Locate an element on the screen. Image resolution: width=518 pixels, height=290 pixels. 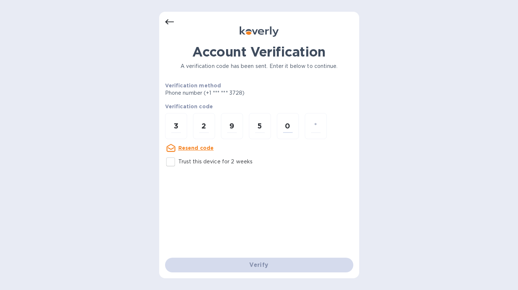
p: Verification code is located at coordinates (259, 107).